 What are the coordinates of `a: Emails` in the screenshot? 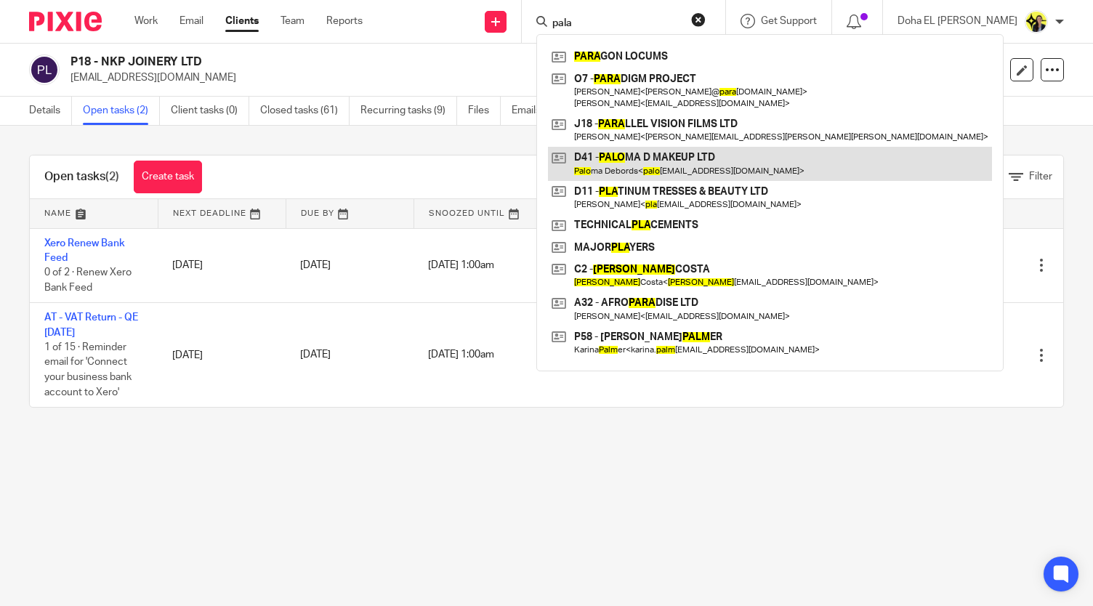 It's located at (532, 110).